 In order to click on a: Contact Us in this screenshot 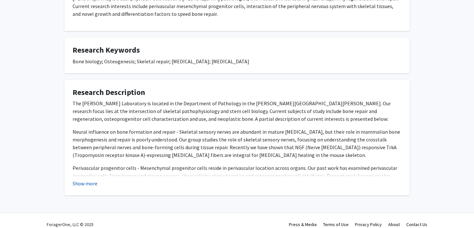, I will do `click(416, 224)`.